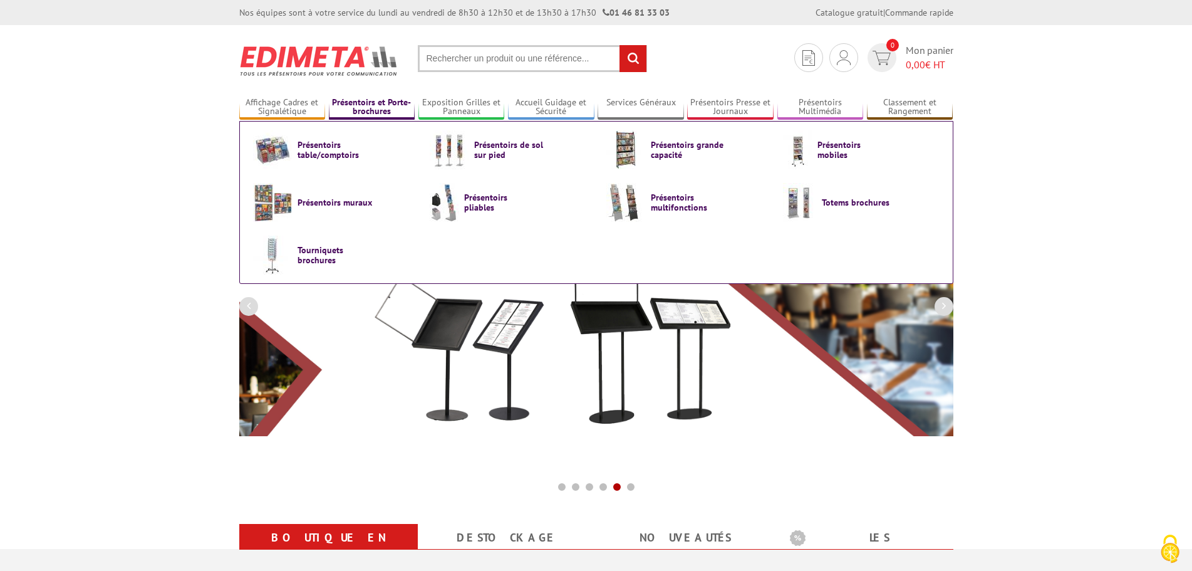 Image resolution: width=1192 pixels, height=571 pixels. What do you see at coordinates (685, 150) in the screenshot?
I see `a: Présentoirs grande capacité` at bounding box center [685, 150].